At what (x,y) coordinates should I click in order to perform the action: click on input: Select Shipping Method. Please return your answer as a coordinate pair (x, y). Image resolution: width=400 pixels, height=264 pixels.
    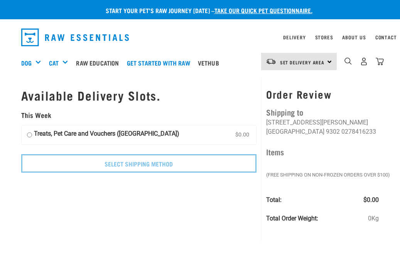
    Looking at the image, I should click on (139, 163).